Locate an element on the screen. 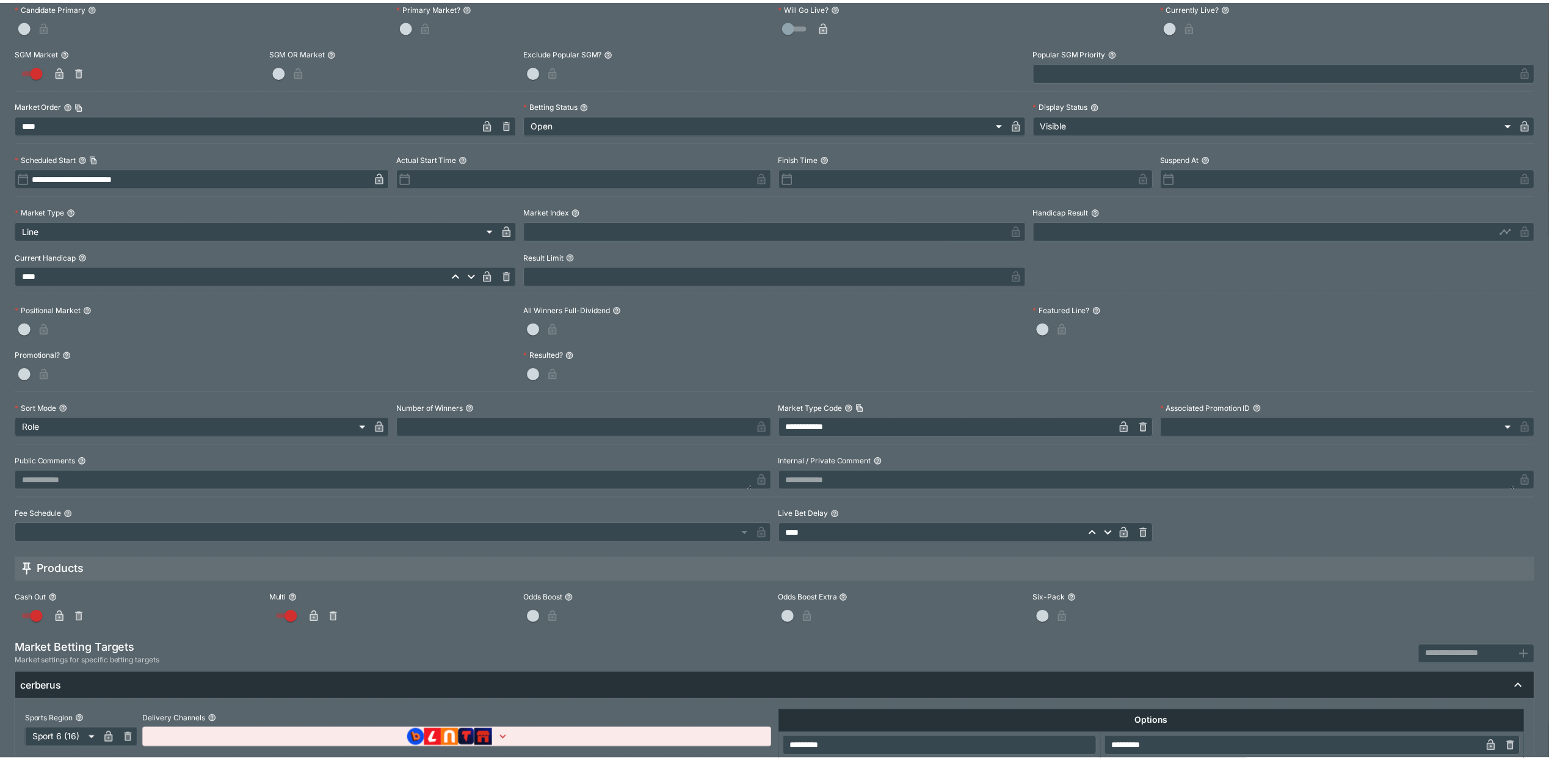 This screenshot has height=760, width=1549. p: Sports Region is located at coordinates (49, 721).